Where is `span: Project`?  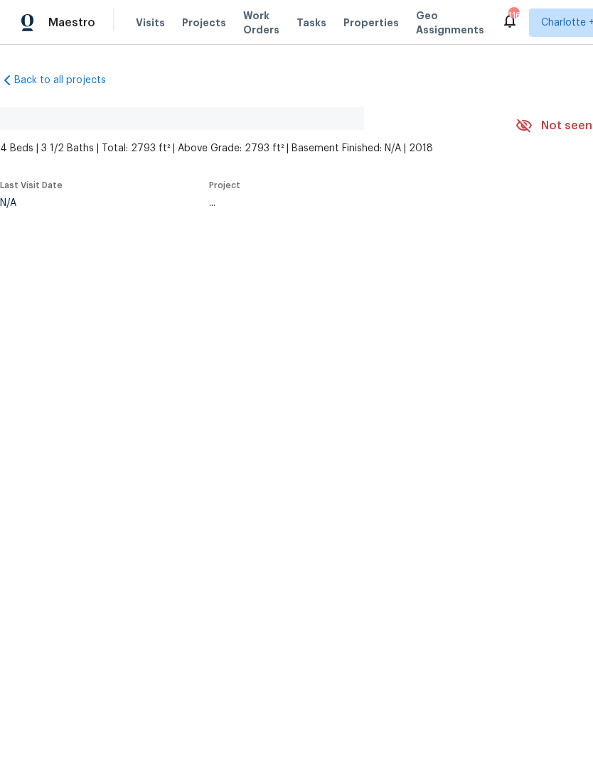
span: Project is located at coordinates (225, 186).